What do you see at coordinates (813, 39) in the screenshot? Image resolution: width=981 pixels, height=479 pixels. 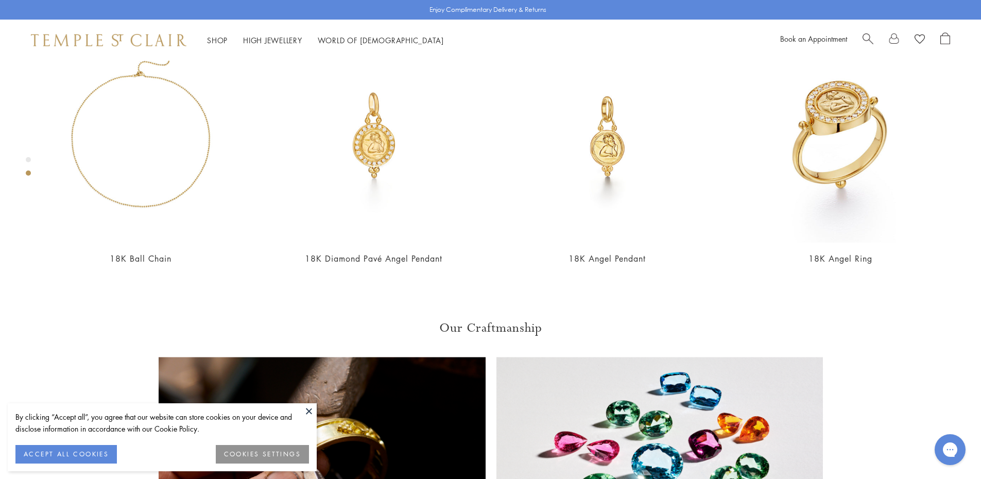 I see `a: Book an Appointment` at bounding box center [813, 39].